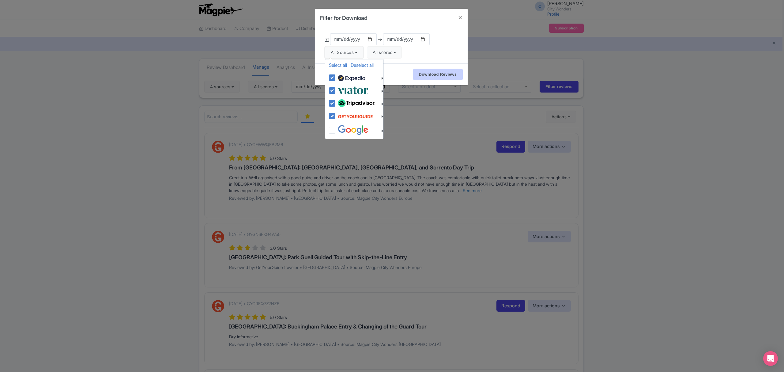 The image size is (784, 372). Describe the element at coordinates (460, 17) in the screenshot. I see `button: Close` at that location.